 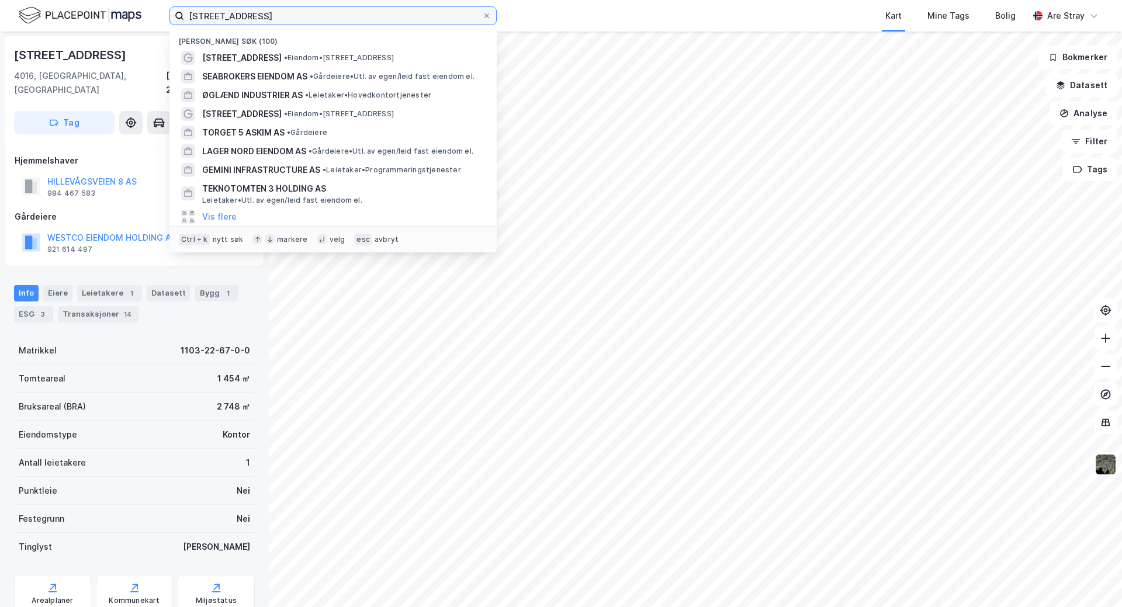 What do you see at coordinates (216, 601) in the screenshot?
I see `div: Miljøstatus` at bounding box center [216, 601].